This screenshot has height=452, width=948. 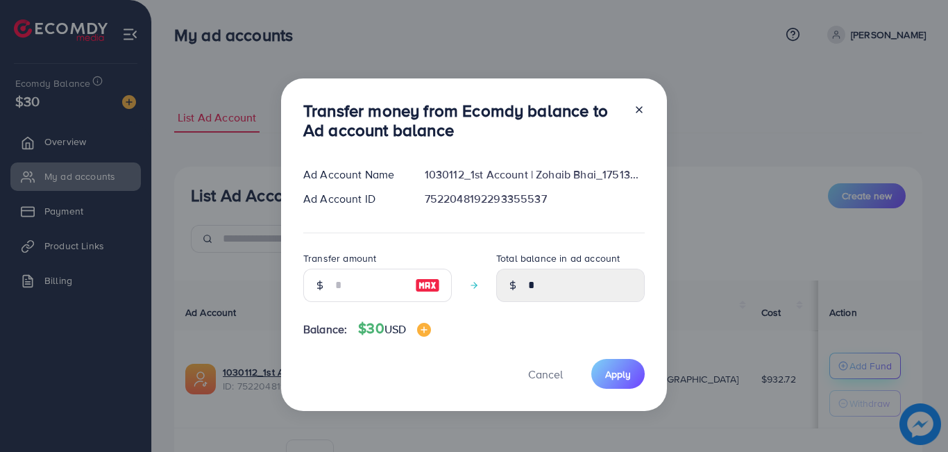 What do you see at coordinates (618, 373) in the screenshot?
I see `button: Apply` at bounding box center [618, 373].